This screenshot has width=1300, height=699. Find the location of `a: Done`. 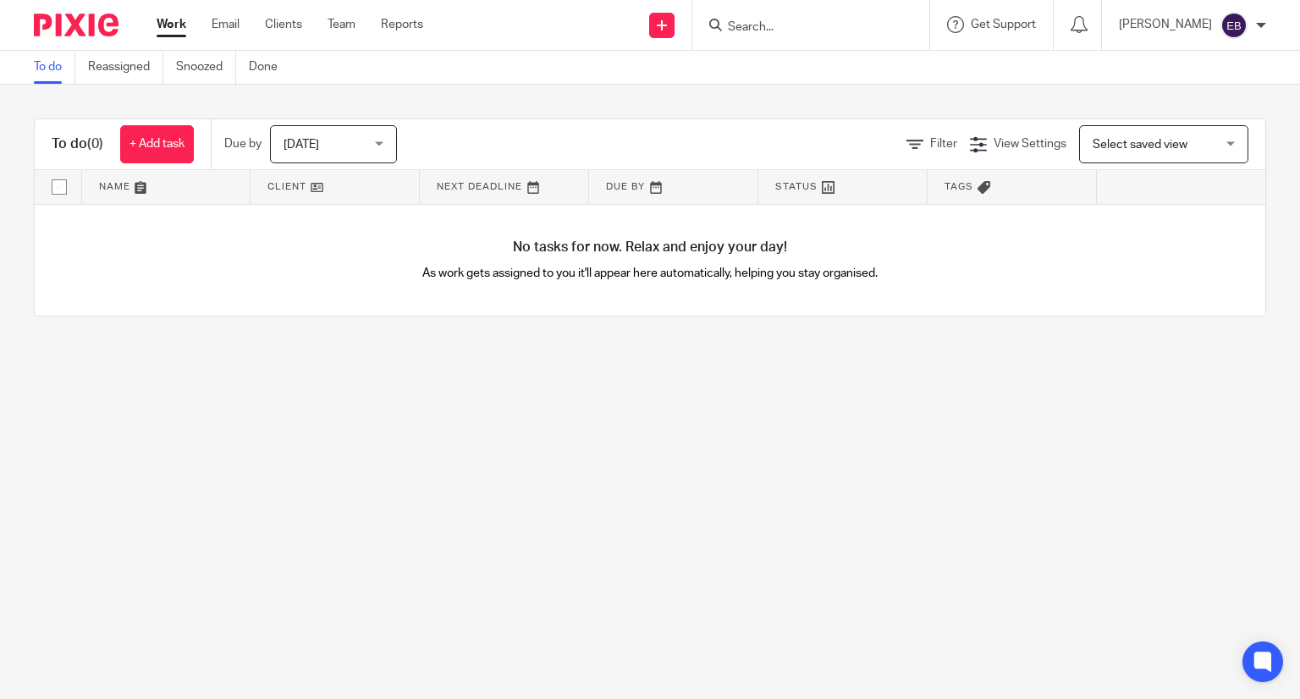

a: Done is located at coordinates (269, 67).